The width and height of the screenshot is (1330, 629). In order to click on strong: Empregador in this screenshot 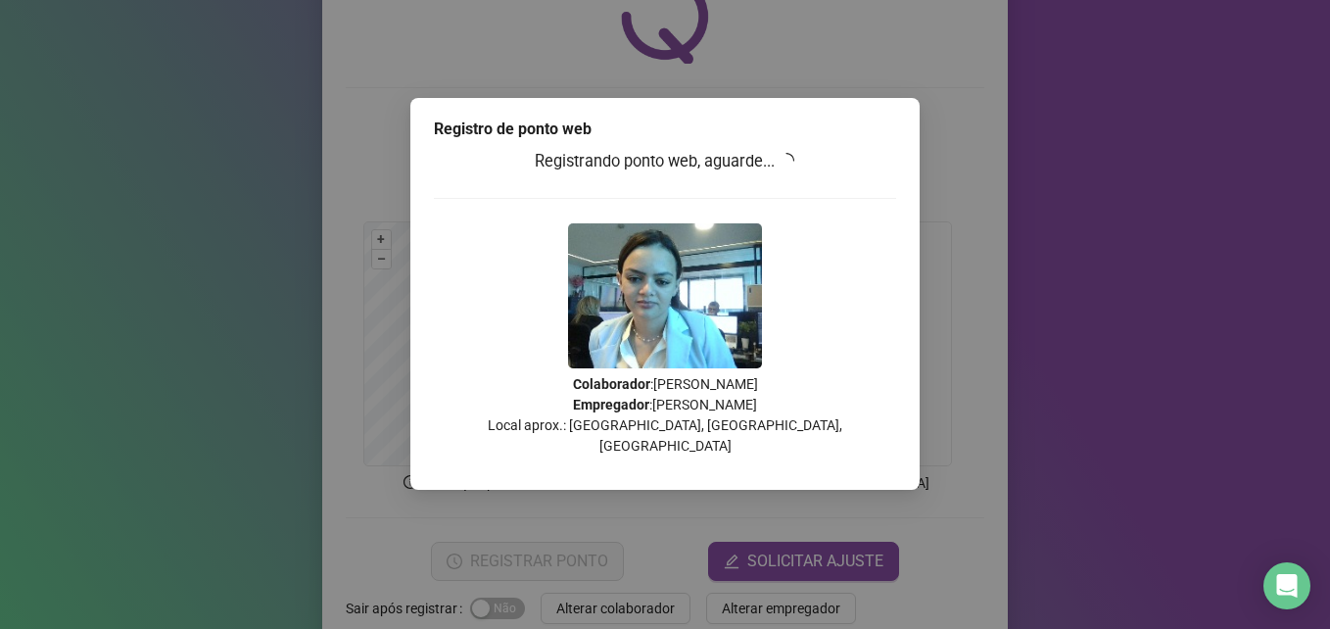, I will do `click(611, 405)`.